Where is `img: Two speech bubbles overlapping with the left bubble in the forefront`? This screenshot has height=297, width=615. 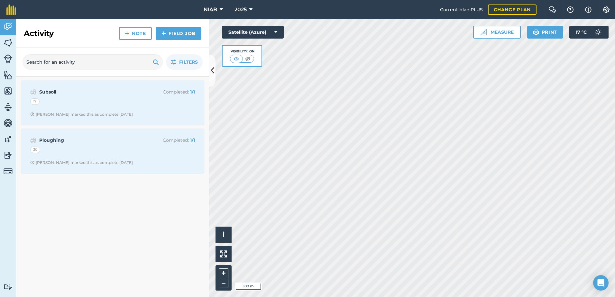
img: Two speech bubbles overlapping with the left bubble in the forefront is located at coordinates (552, 10).